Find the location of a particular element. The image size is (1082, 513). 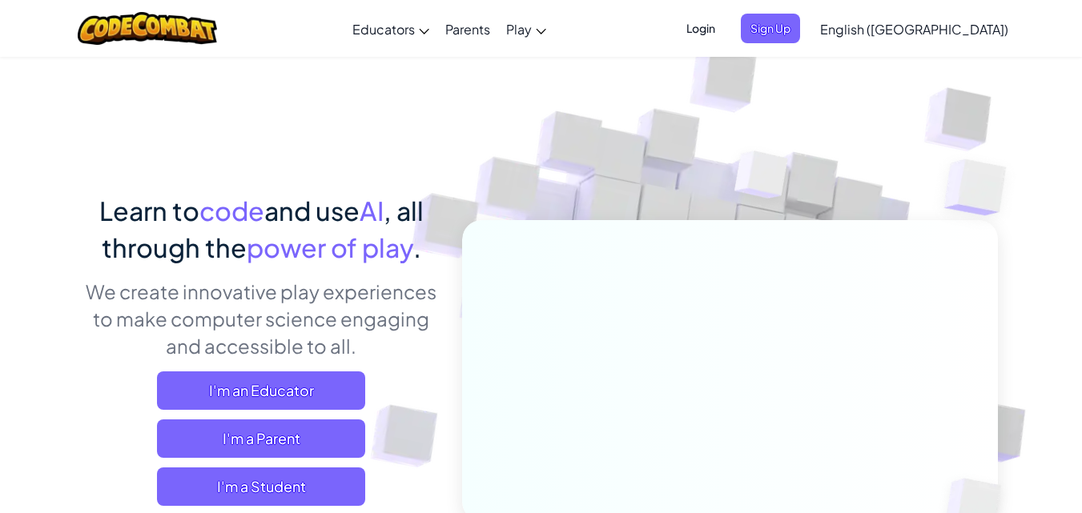

button: I'm a Student is located at coordinates (261, 487).